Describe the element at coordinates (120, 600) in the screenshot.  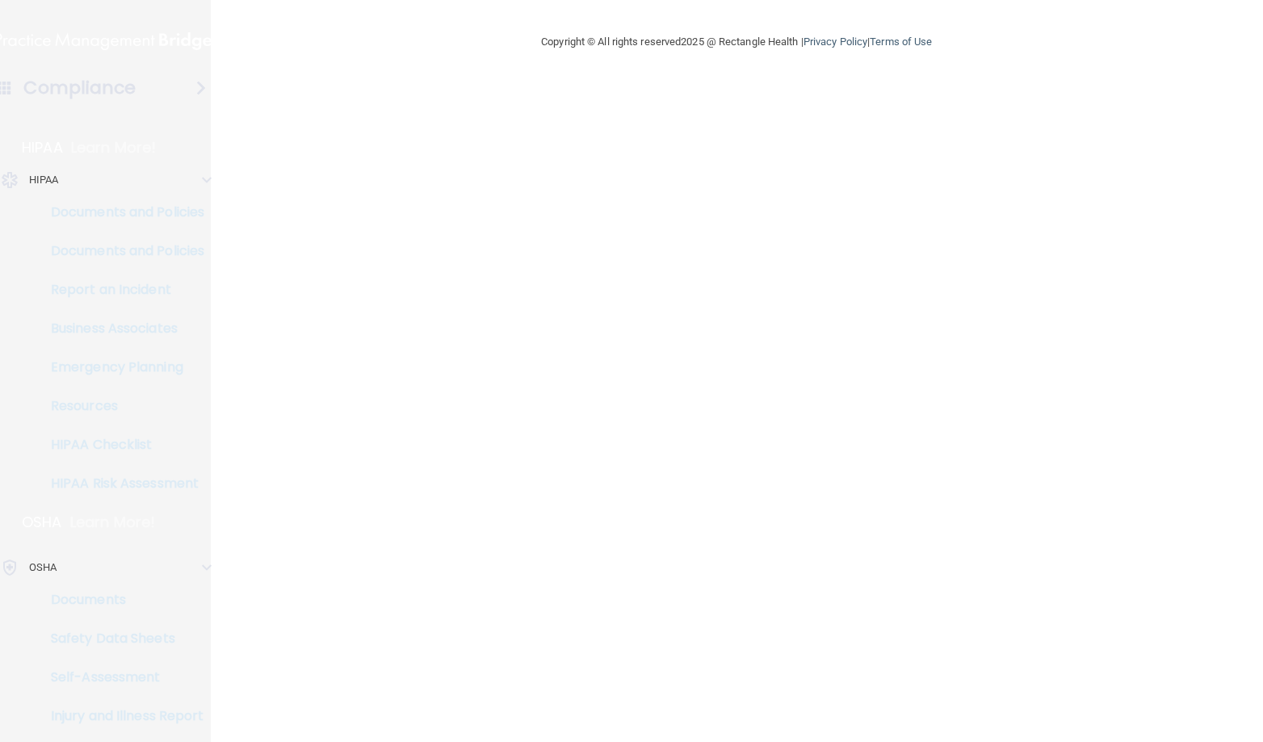
I see `p: Documents` at that location.